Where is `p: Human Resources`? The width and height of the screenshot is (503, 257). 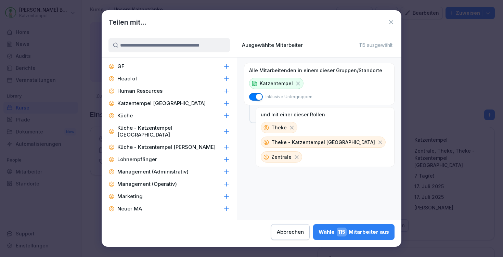
p: Human Resources is located at coordinates (140, 91).